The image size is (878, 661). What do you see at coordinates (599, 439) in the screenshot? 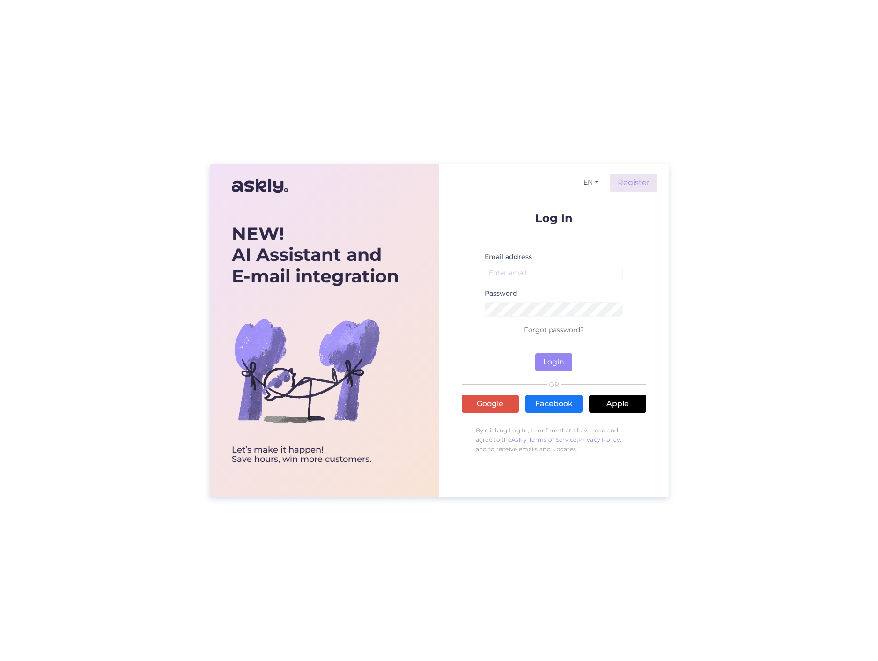
I see `a: Privacy Policy` at bounding box center [599, 439].